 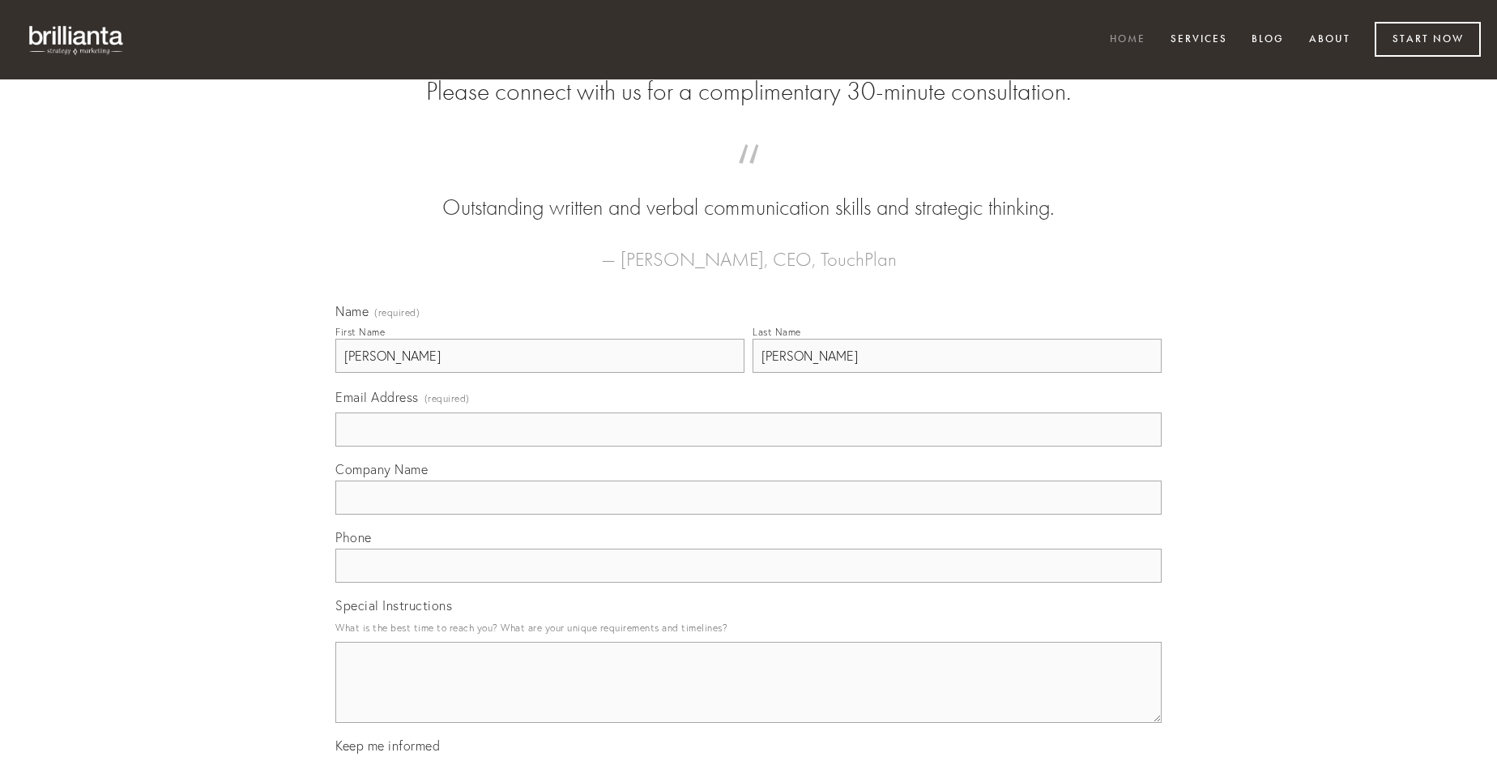 What do you see at coordinates (77, 40) in the screenshot?
I see `img: brillianta - research, strategy, marketing` at bounding box center [77, 40].